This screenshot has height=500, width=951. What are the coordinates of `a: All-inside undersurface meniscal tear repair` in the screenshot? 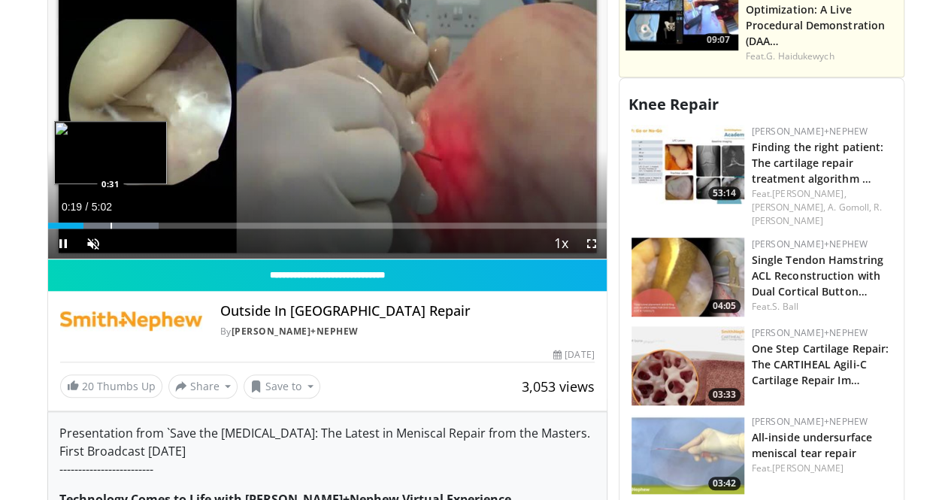 It's located at (812, 445).